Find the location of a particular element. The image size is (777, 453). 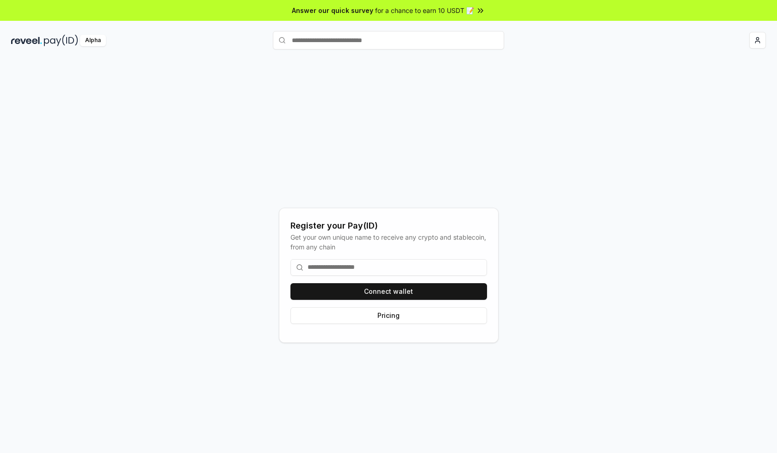

div: Get your own unique name to receive any crypto and stablecoin, from any chain is located at coordinates (388, 242).